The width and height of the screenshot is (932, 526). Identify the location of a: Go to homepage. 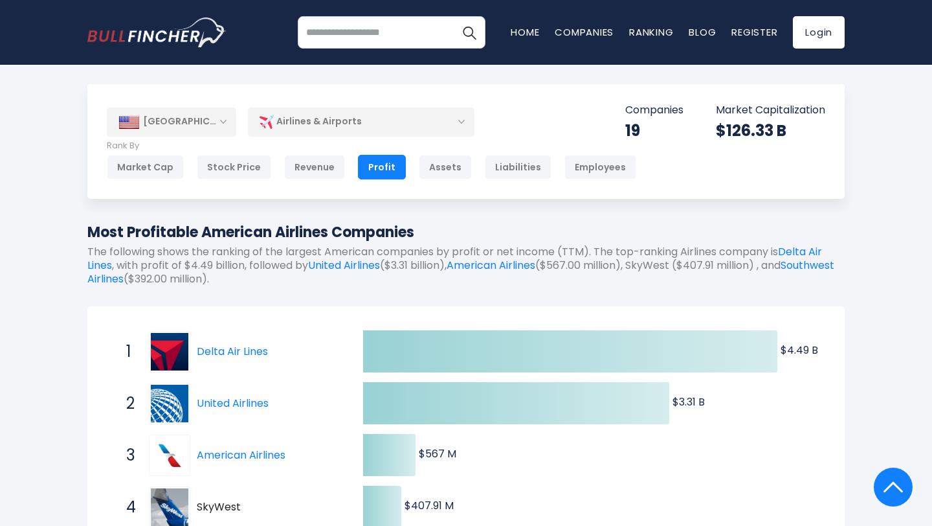
(157, 32).